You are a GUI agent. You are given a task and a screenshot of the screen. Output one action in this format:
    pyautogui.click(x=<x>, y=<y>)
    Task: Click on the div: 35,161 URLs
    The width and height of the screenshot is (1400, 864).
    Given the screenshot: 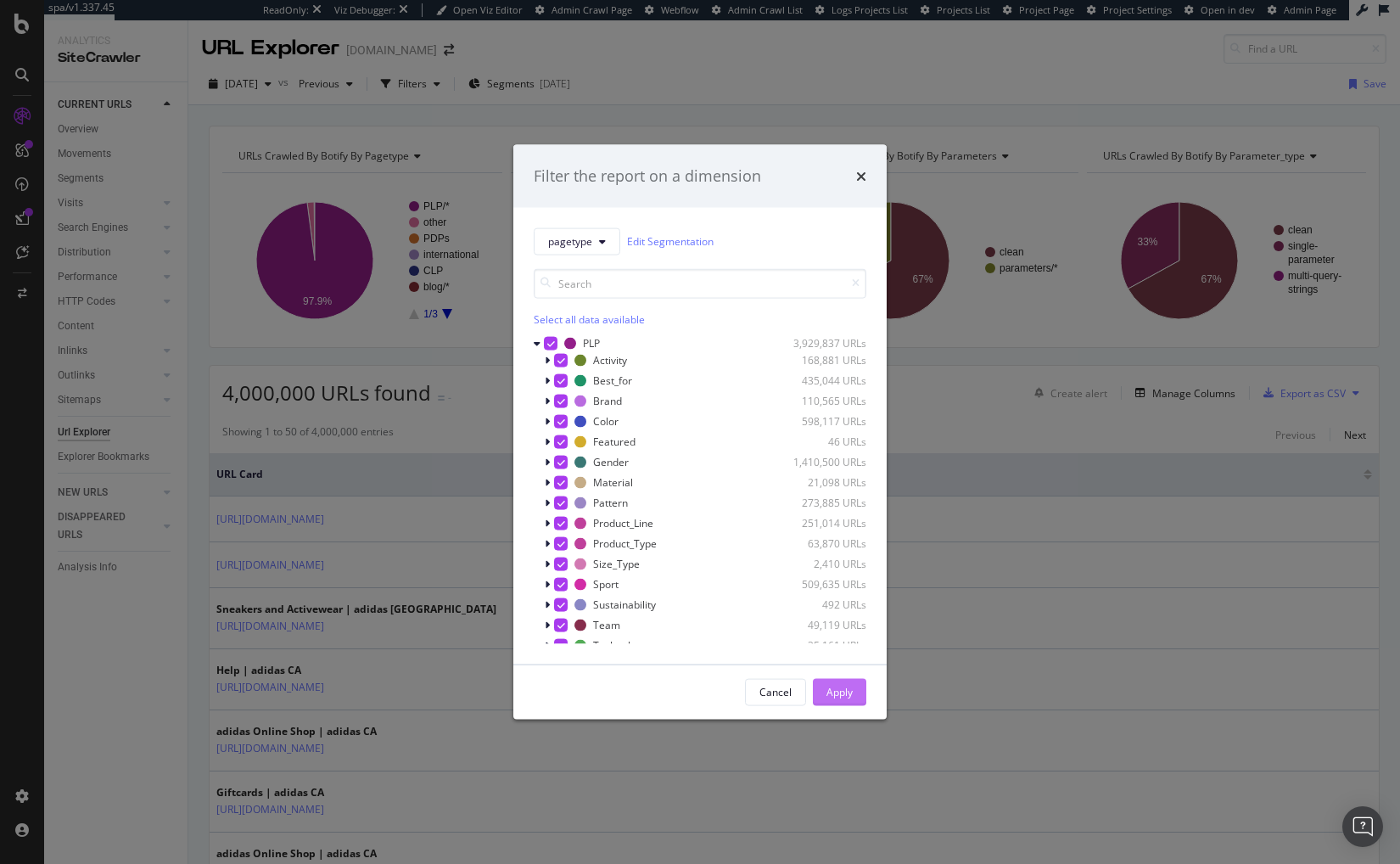 What is the action you would take?
    pyautogui.click(x=825, y=645)
    